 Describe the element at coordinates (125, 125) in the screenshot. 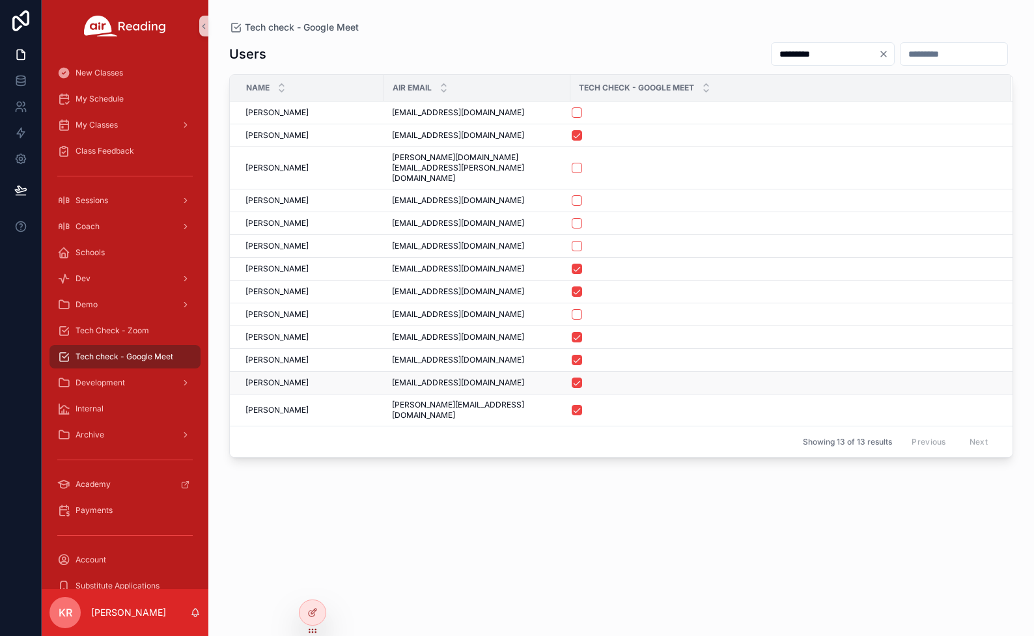

I see `a: My Classes` at that location.